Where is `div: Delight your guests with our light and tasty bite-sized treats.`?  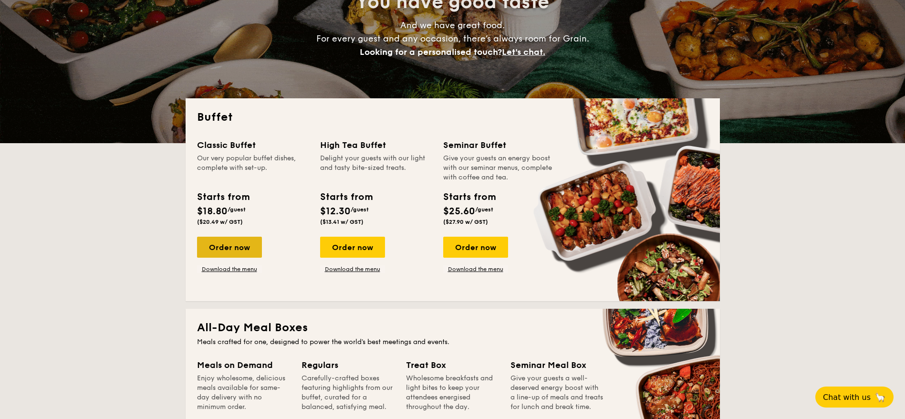
div: Delight your guests with our light and tasty bite-sized treats. is located at coordinates (376, 168).